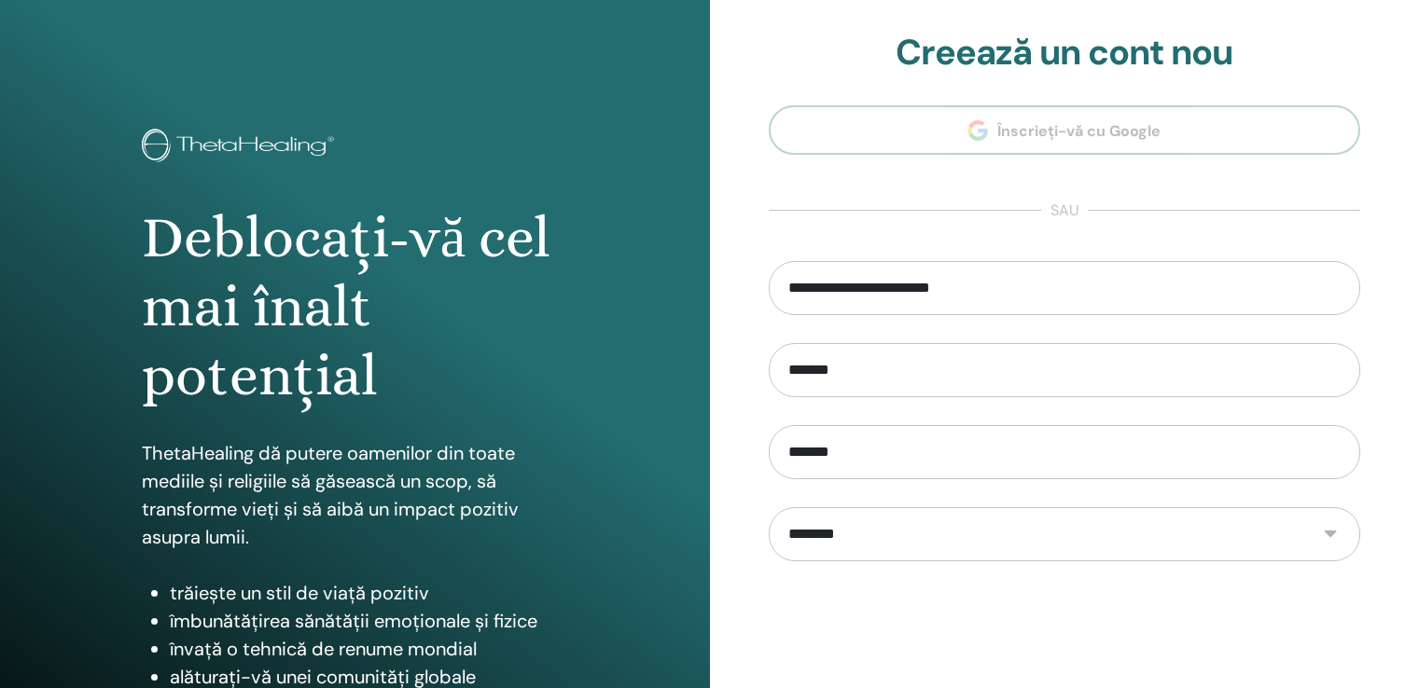 This screenshot has width=1419, height=688. What do you see at coordinates (1064, 53) in the screenshot?
I see `h2: Creează un cont nou` at bounding box center [1064, 53].